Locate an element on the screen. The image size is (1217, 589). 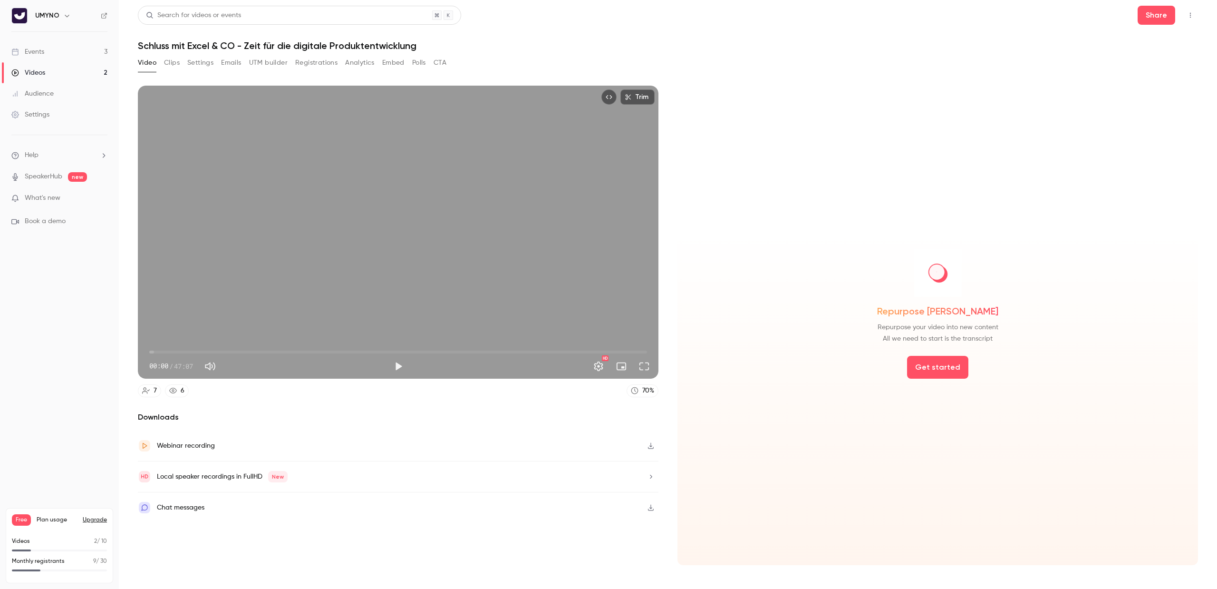
div: Chat messages is located at coordinates (181, 507).